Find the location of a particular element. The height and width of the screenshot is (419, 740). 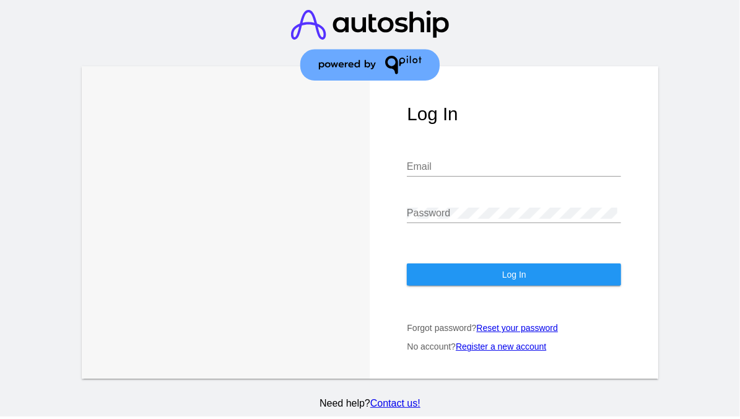

button: Log In is located at coordinates (514, 274).